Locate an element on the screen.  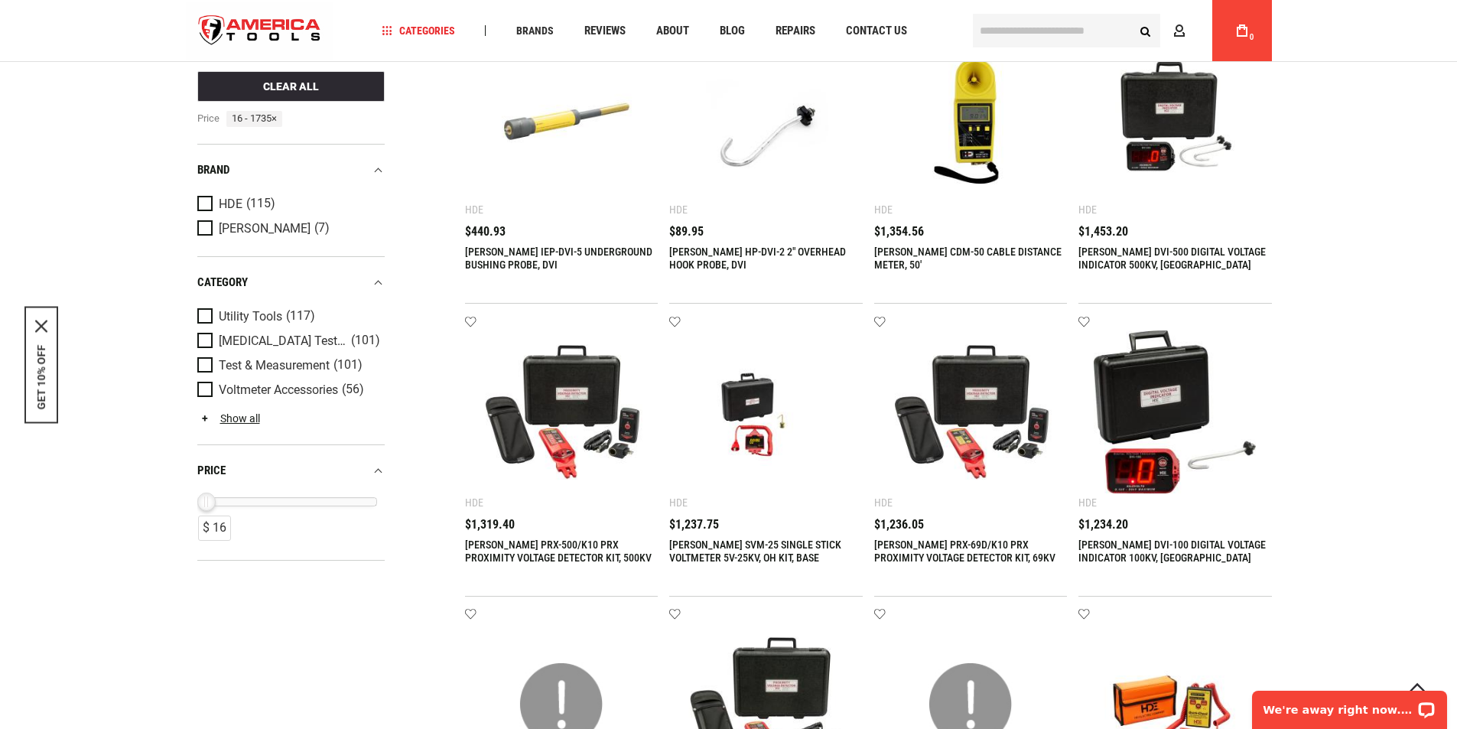
span: price is located at coordinates (209, 119).